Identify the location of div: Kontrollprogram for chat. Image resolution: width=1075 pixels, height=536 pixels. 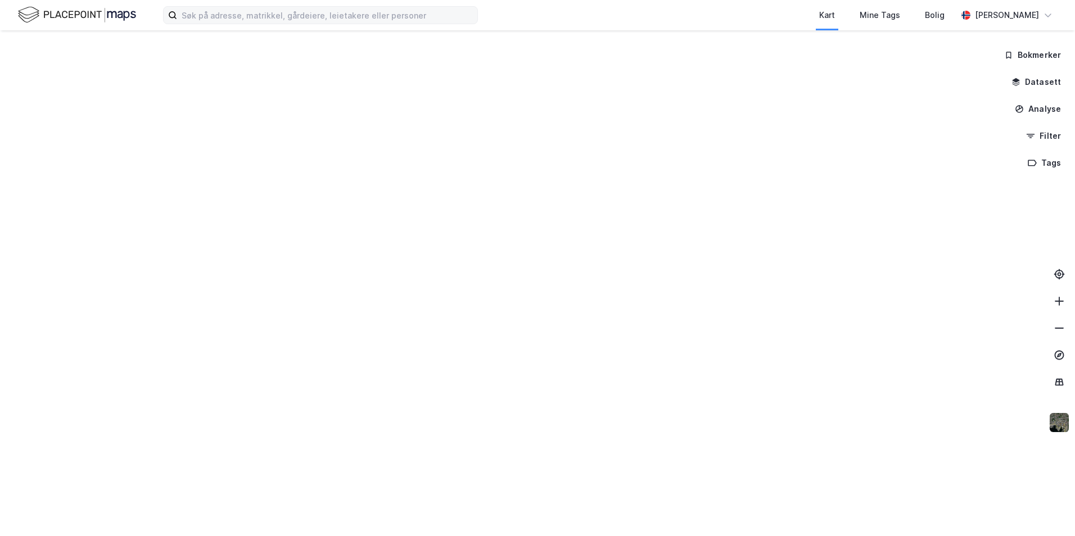
(1047, 510).